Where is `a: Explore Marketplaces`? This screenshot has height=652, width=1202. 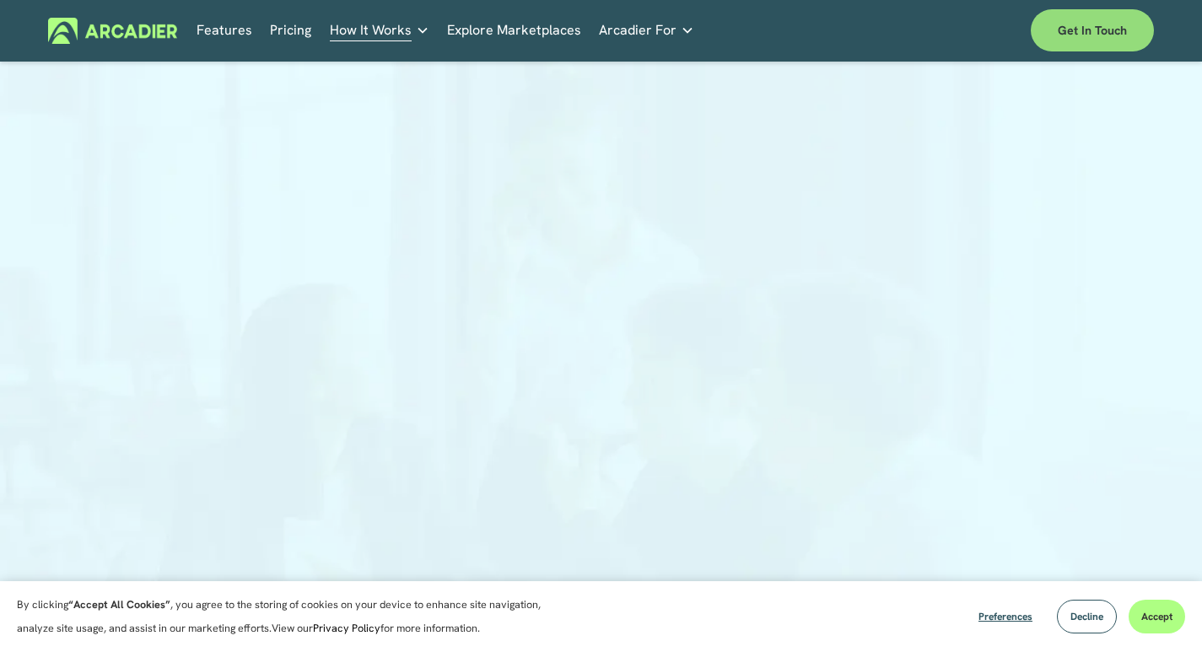
a: Explore Marketplaces is located at coordinates (514, 30).